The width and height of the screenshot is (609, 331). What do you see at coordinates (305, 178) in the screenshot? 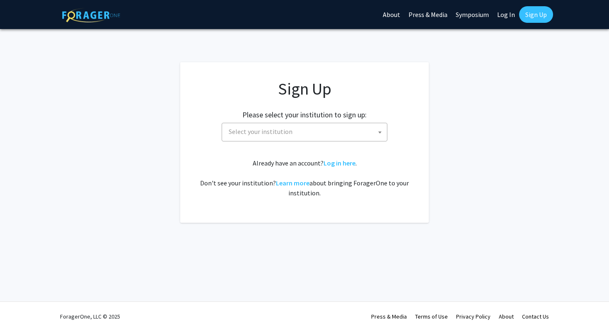
I see `div: Already have an account? . Don't see your institution? about bringing ForagerOne to your institut...` at bounding box center [305, 178].